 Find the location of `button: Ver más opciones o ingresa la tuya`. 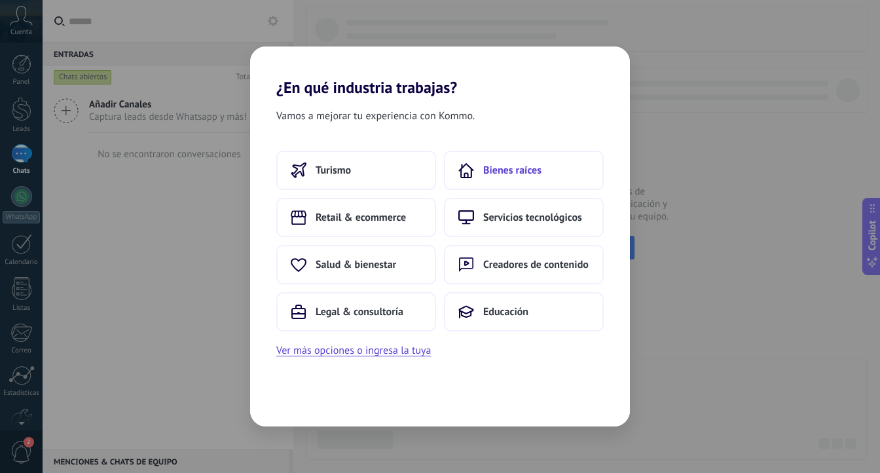

button: Ver más opciones o ingresa la tuya is located at coordinates (354, 350).